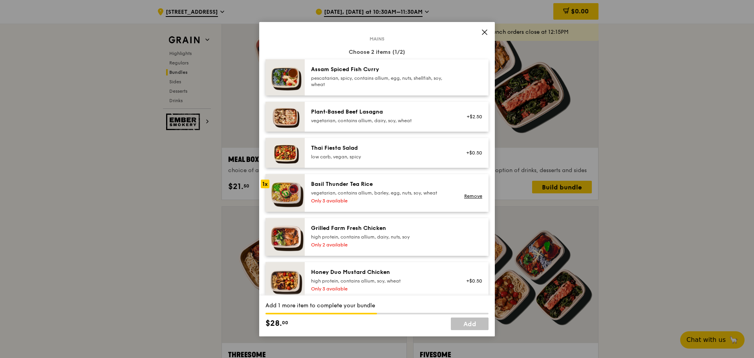 The width and height of the screenshot is (754, 358). Describe the element at coordinates (473, 196) in the screenshot. I see `a: Remove` at that location.